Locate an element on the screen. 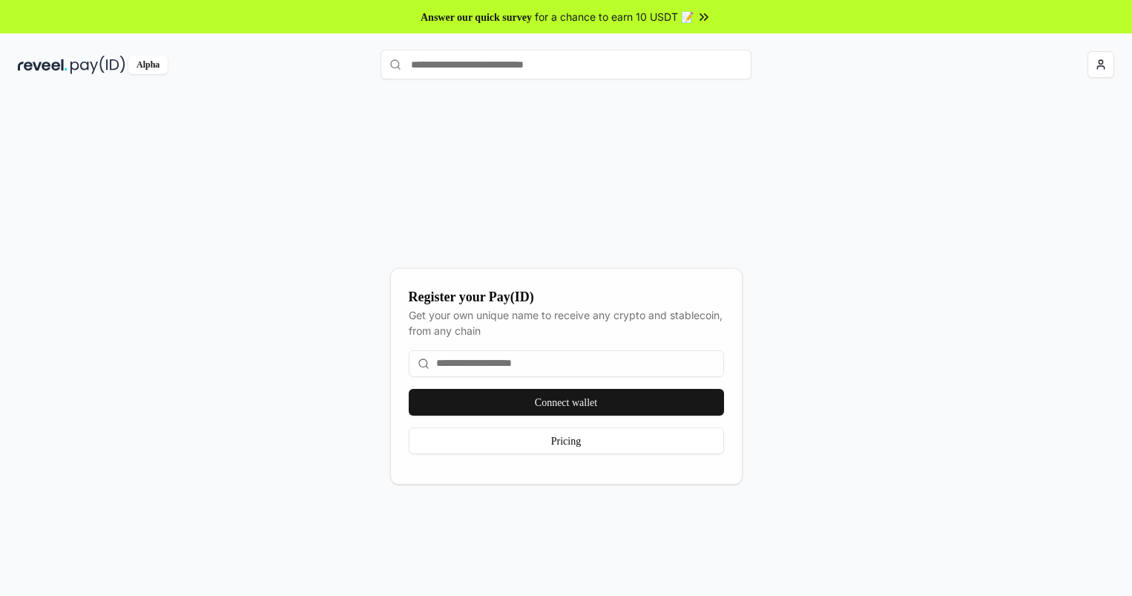 The height and width of the screenshot is (596, 1132). div: Alpha is located at coordinates (148, 65).